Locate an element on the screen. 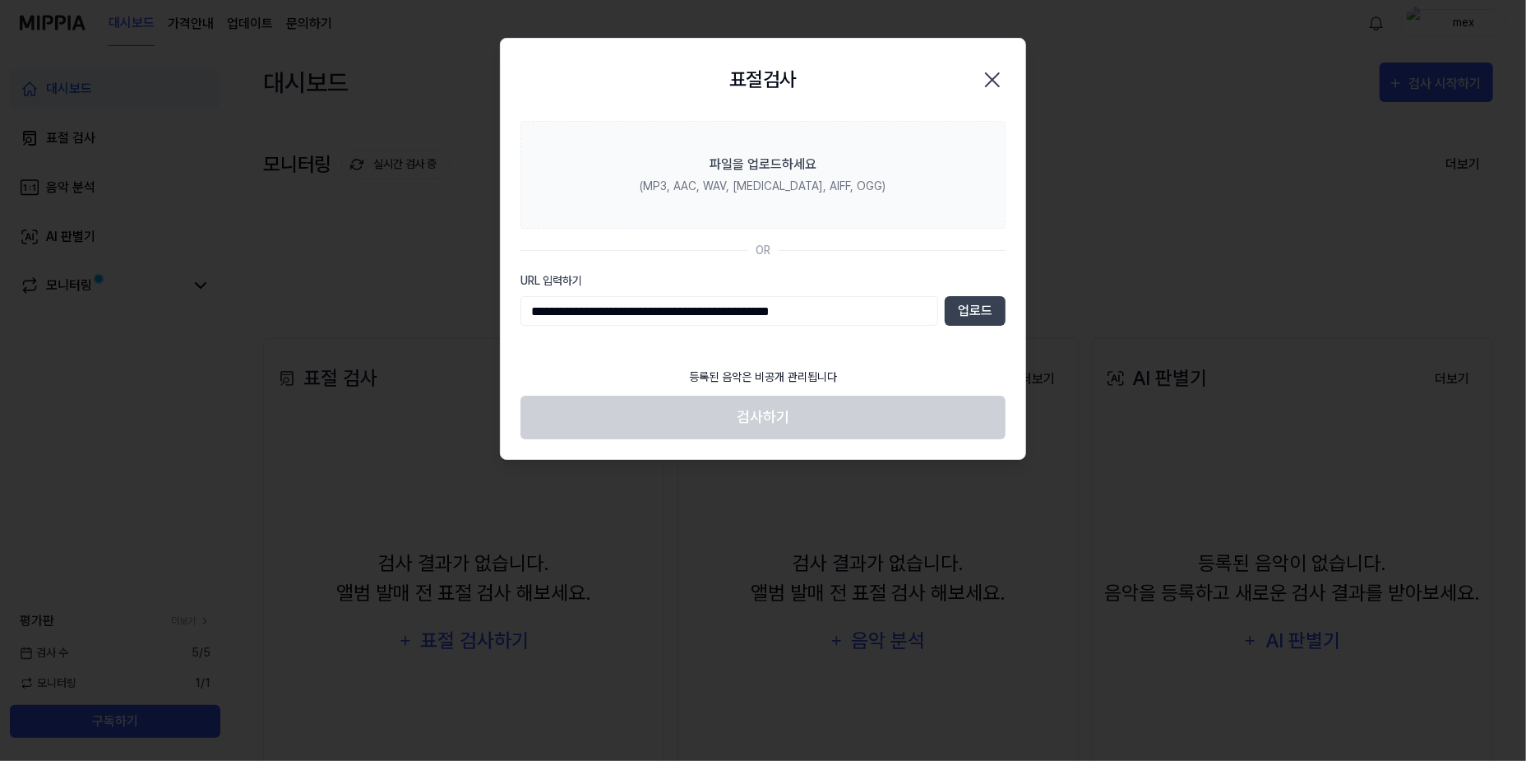  label: URL 입력하기 is located at coordinates (763, 280).